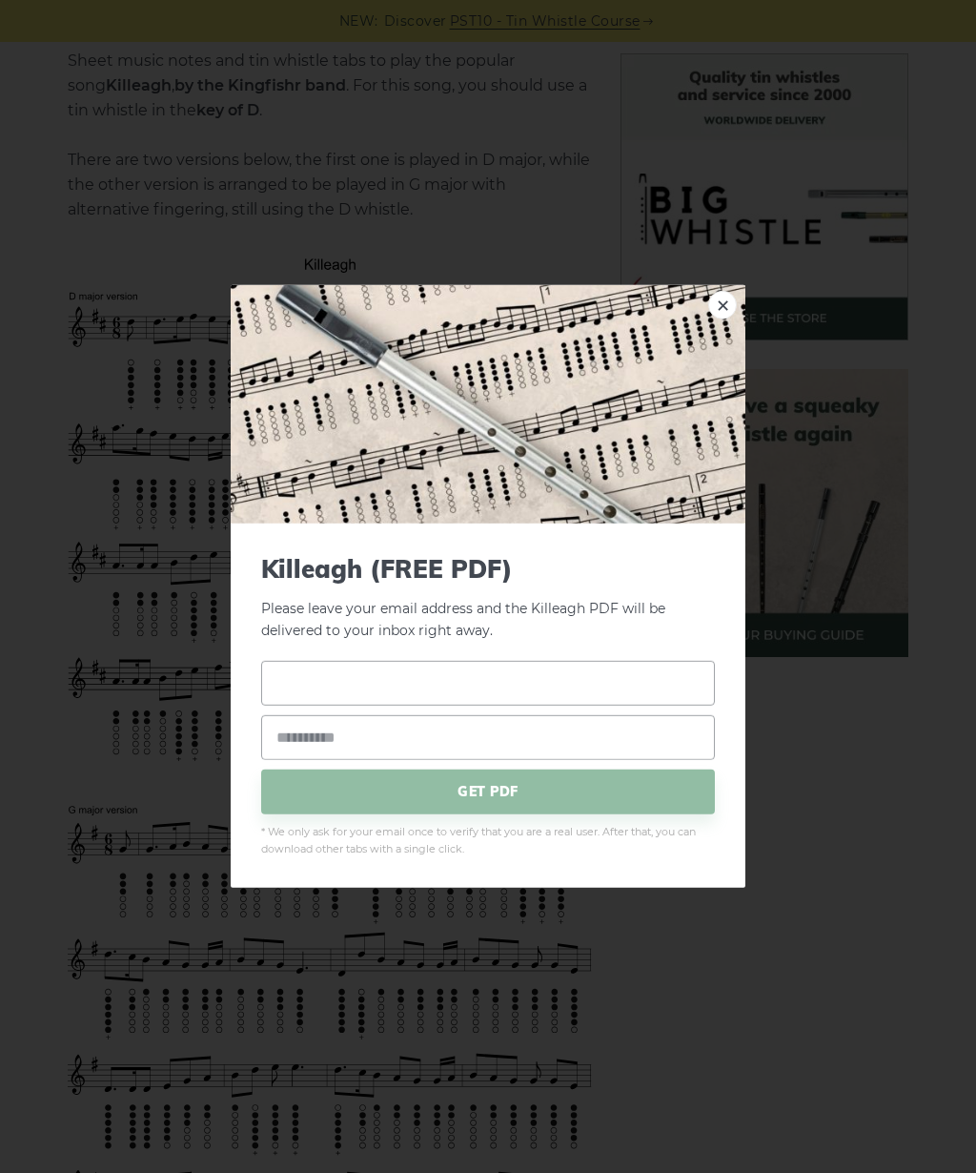 This screenshot has height=1173, width=976. Describe the element at coordinates (488, 791) in the screenshot. I see `span: GET PDF` at that location.